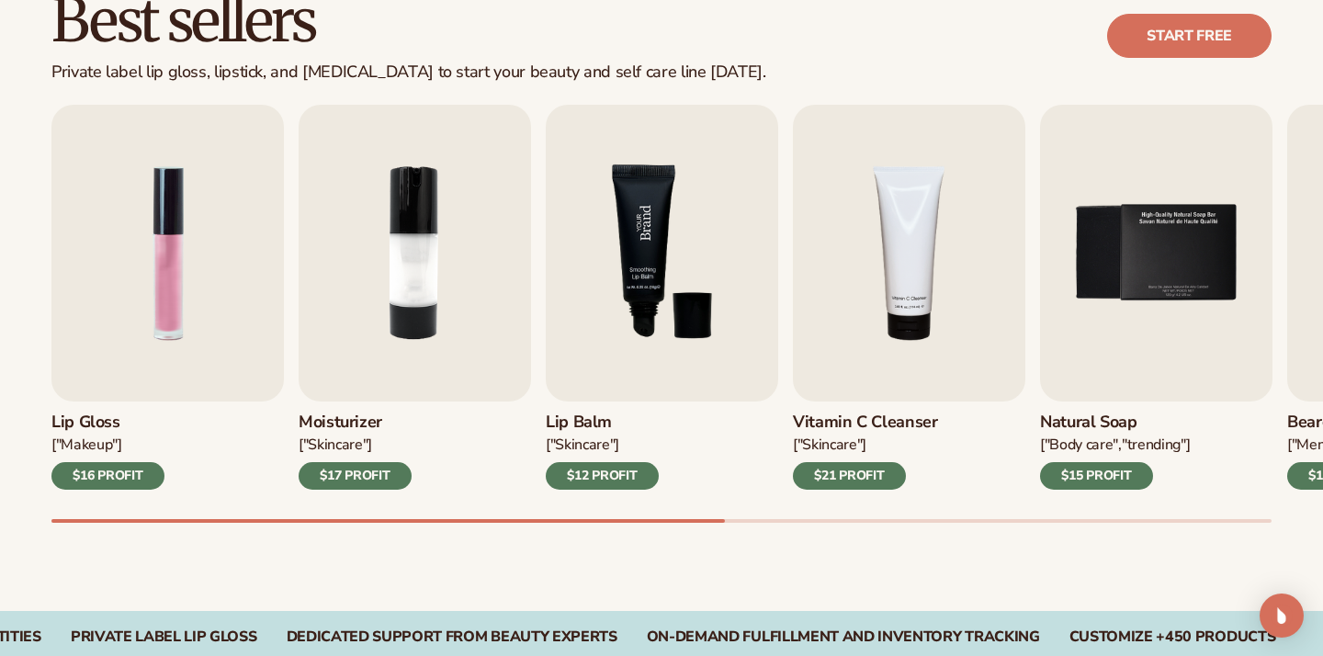 The width and height of the screenshot is (1323, 656). What do you see at coordinates (355, 423) in the screenshot?
I see `h3: Moisturizer` at bounding box center [355, 423].